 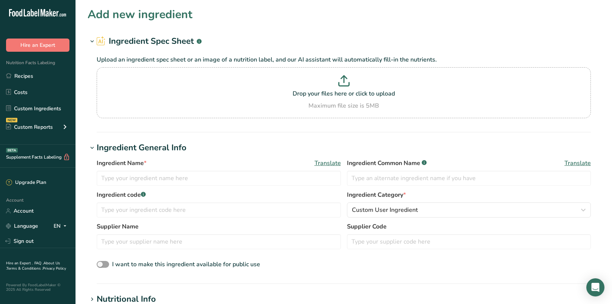 I want to click on label: Ingredient Category, so click(x=469, y=195).